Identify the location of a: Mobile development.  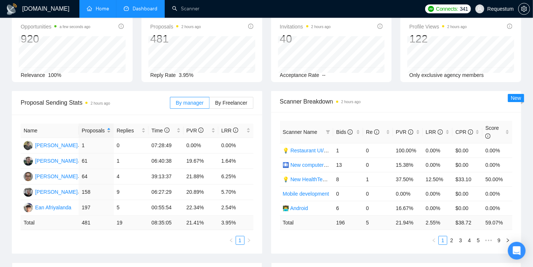
(306, 194).